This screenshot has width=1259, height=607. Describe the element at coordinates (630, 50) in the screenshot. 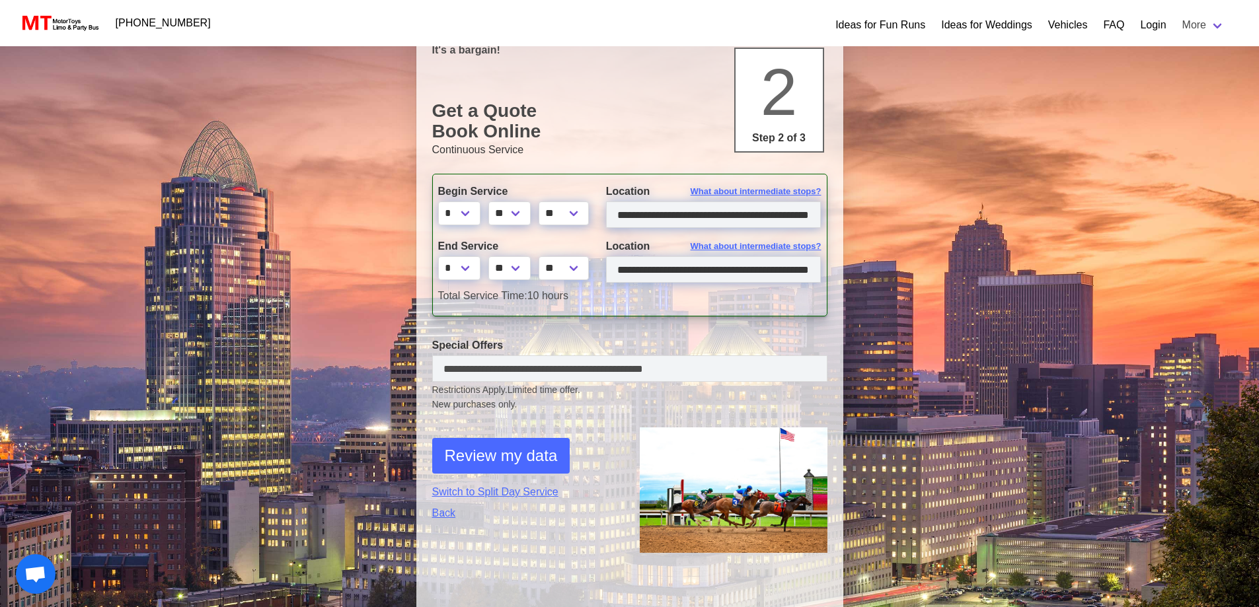

I see `p: It's a bargain!` at that location.